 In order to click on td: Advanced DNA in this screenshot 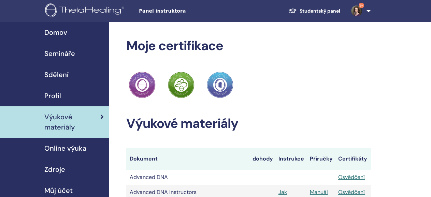, I will do `click(188, 178)`.